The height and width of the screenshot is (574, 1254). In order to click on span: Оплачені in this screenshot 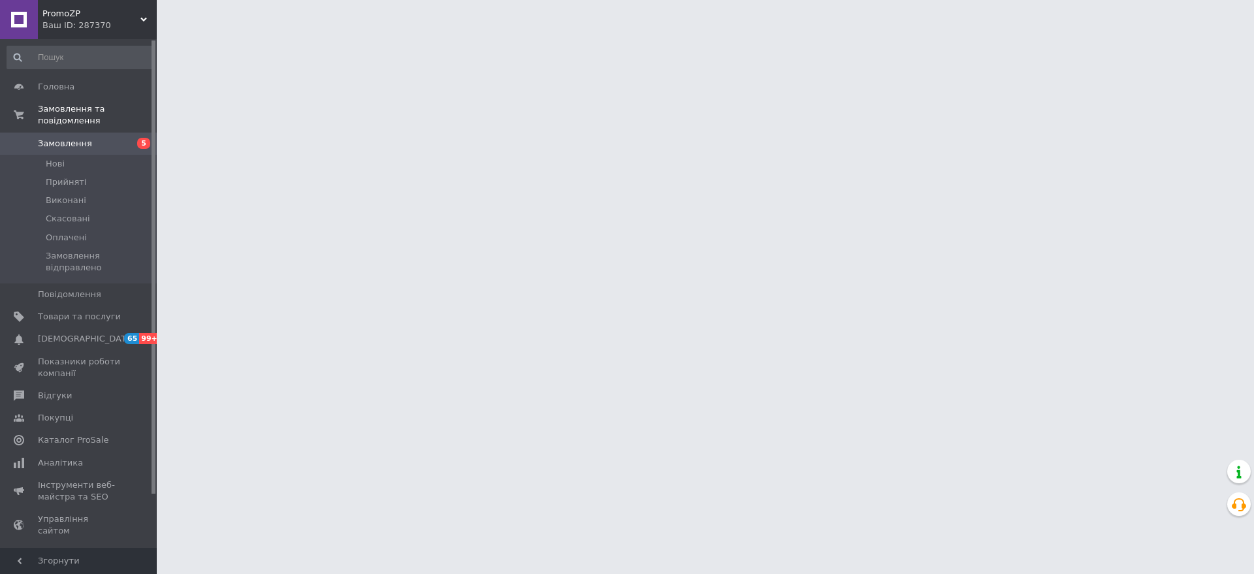, I will do `click(66, 238)`.